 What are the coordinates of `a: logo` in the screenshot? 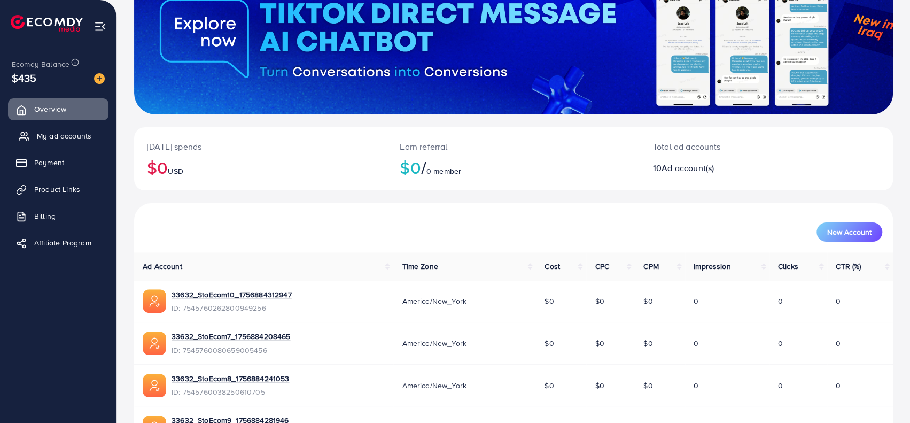 It's located at (47, 23).